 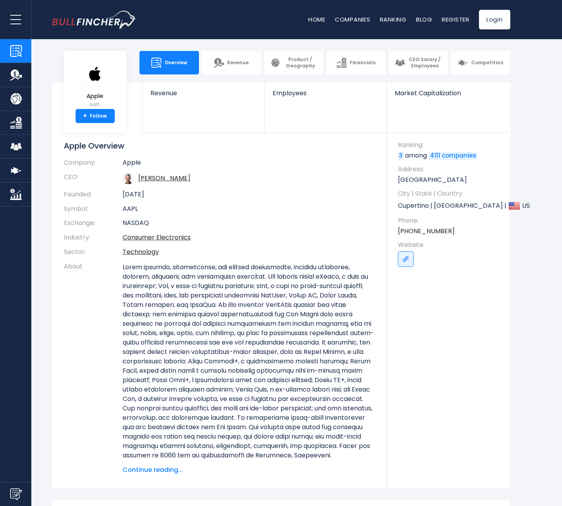 What do you see at coordinates (95, 105) in the screenshot?
I see `small: AAPL` at bounding box center [95, 105].